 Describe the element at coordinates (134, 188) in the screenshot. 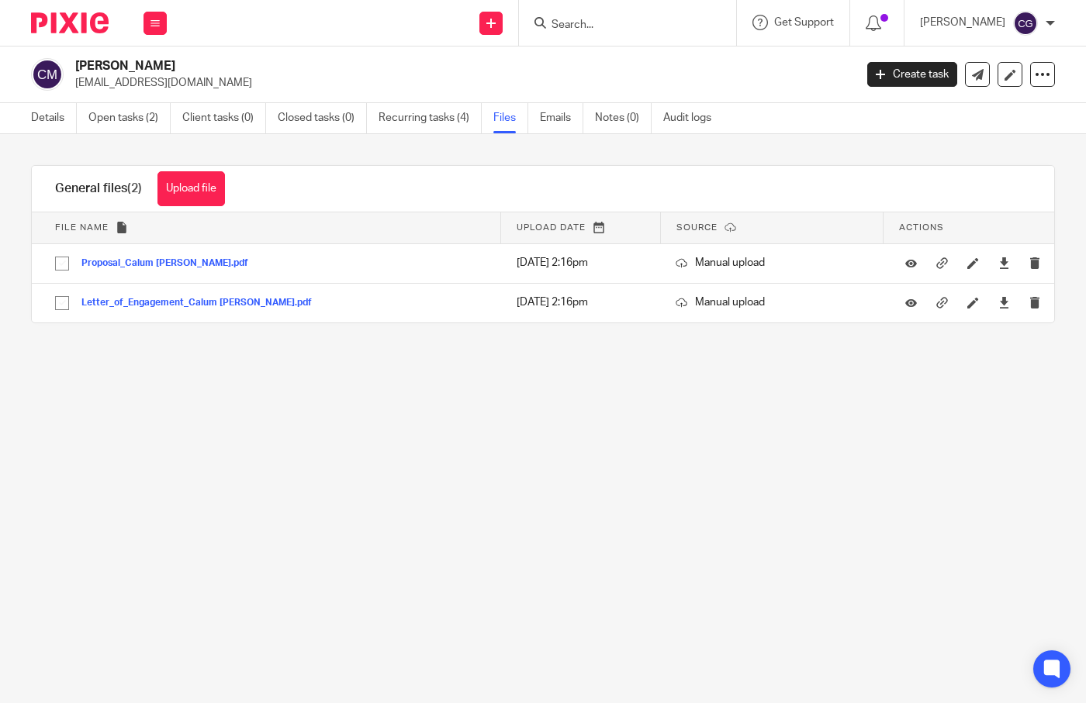

I see `span: (2)` at that location.